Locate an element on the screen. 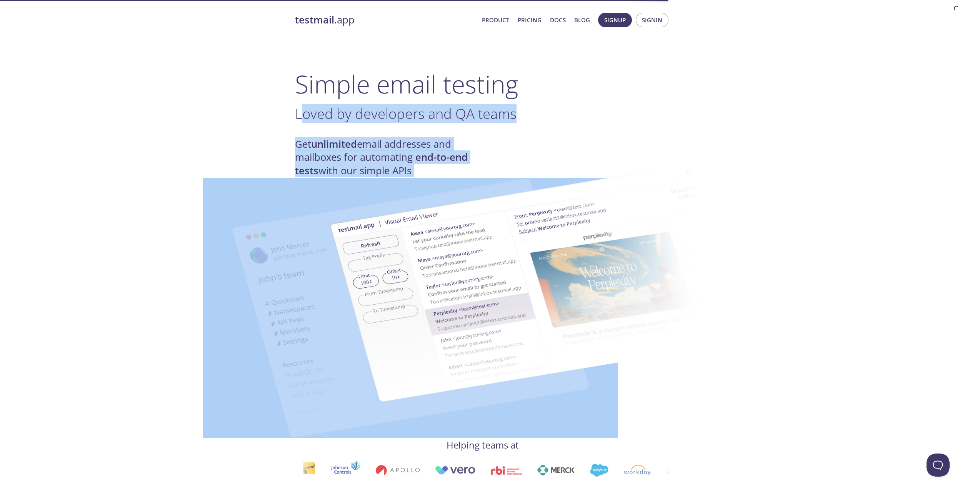 The height and width of the screenshot is (492, 965). img: workday is located at coordinates (637, 470).